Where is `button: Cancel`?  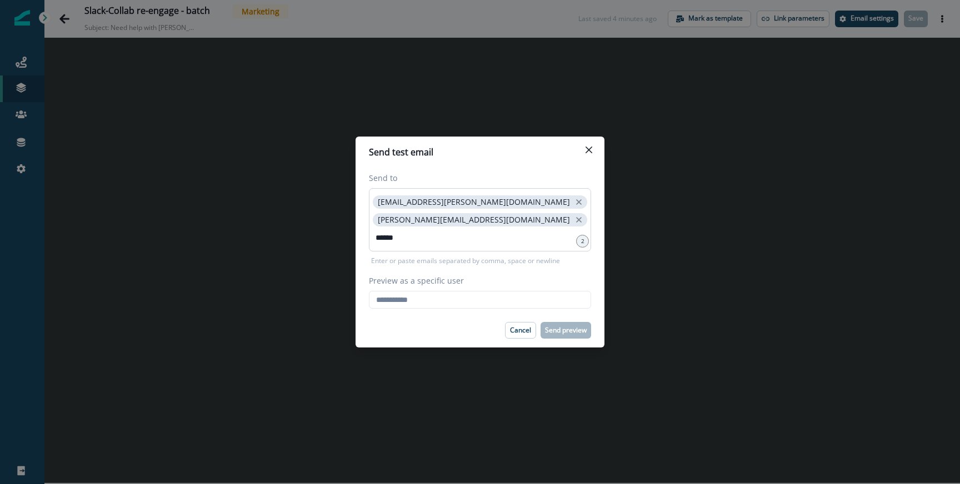 button: Cancel is located at coordinates (521, 331).